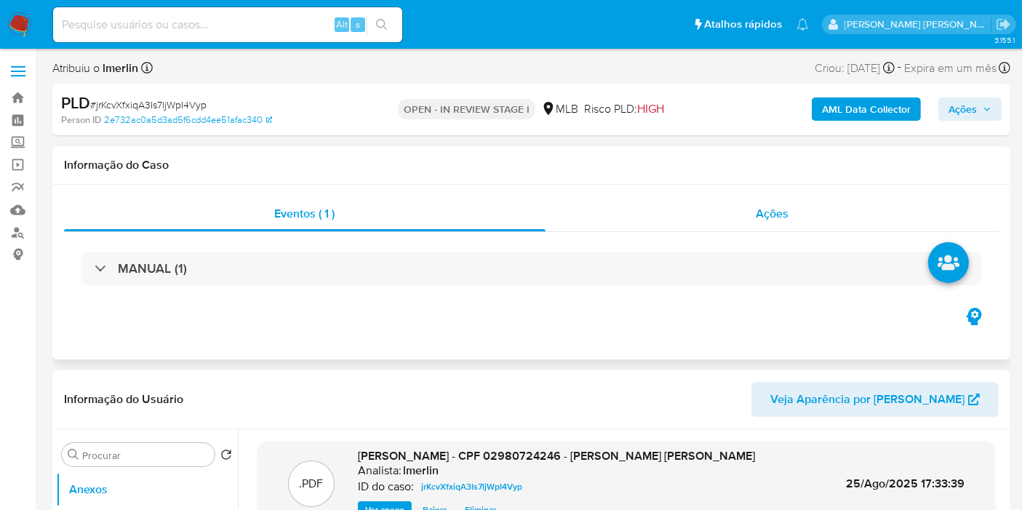 The width and height of the screenshot is (1022, 510). What do you see at coordinates (76, 103) in the screenshot?
I see `b: PLD` at bounding box center [76, 103].